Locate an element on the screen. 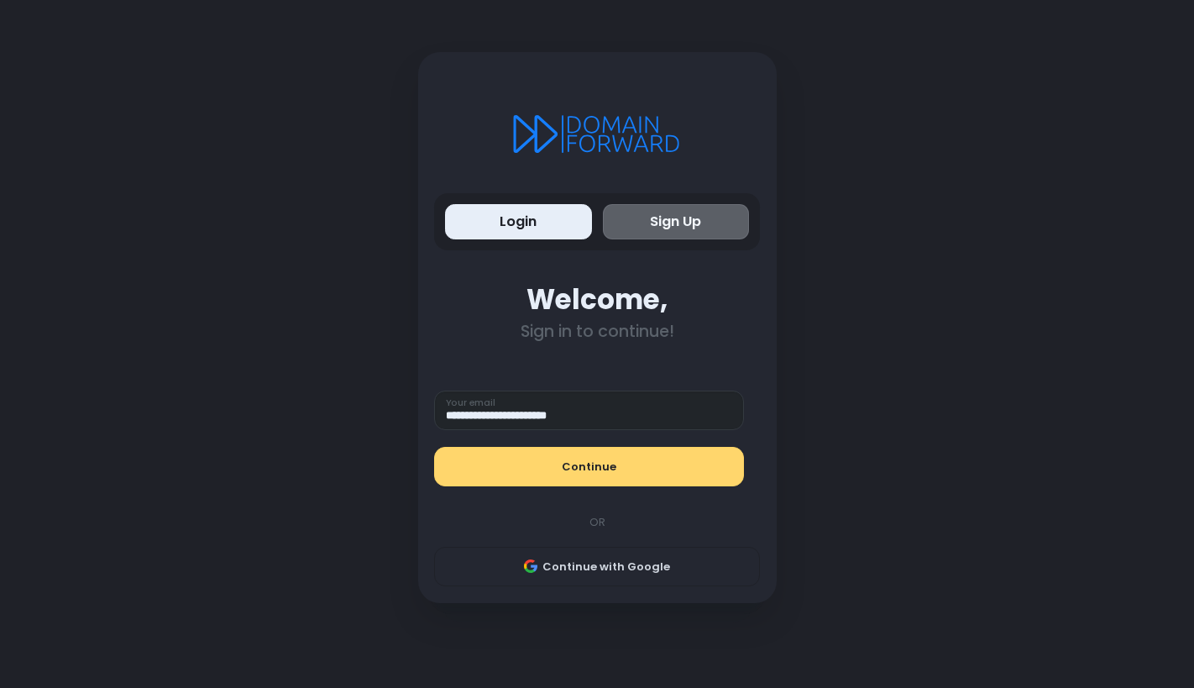  button: Sign Up is located at coordinates (676, 222).